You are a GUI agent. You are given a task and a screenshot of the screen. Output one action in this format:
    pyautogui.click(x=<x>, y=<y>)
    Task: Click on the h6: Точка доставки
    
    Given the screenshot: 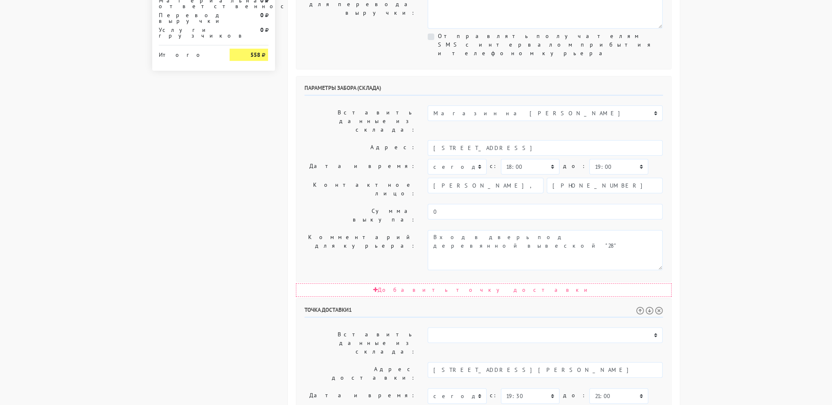 What is the action you would take?
    pyautogui.click(x=484, y=312)
    